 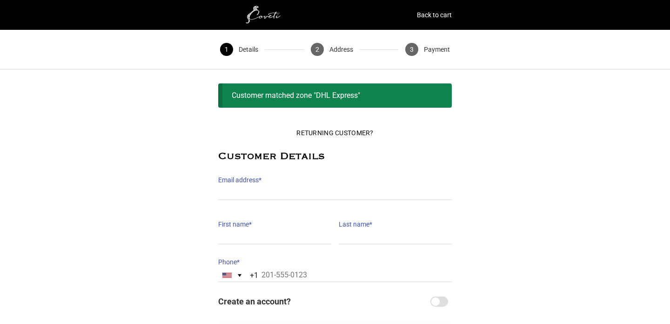 I want to click on span: 3, so click(x=412, y=49).